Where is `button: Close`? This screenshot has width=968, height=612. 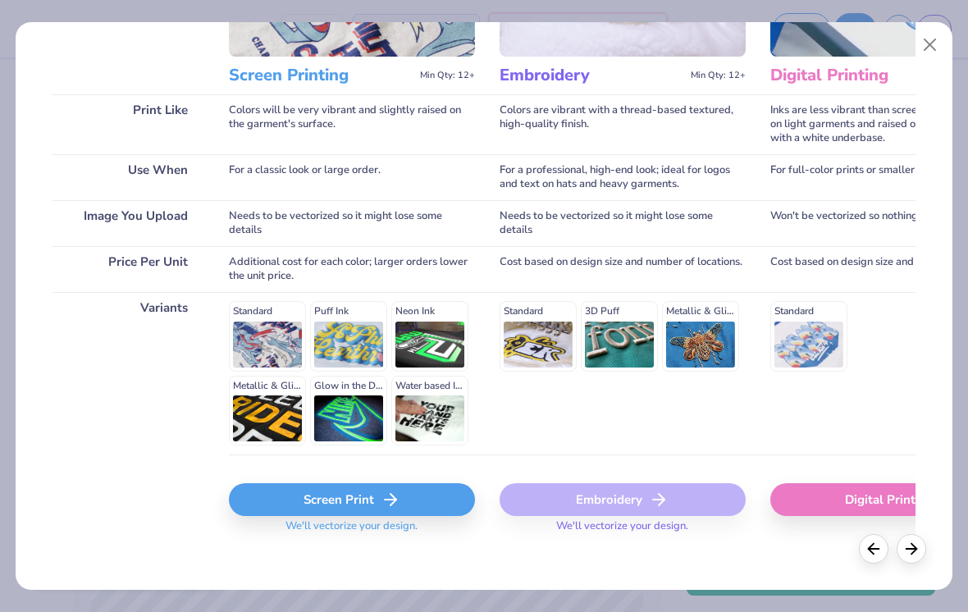
button: Close is located at coordinates (930, 45).